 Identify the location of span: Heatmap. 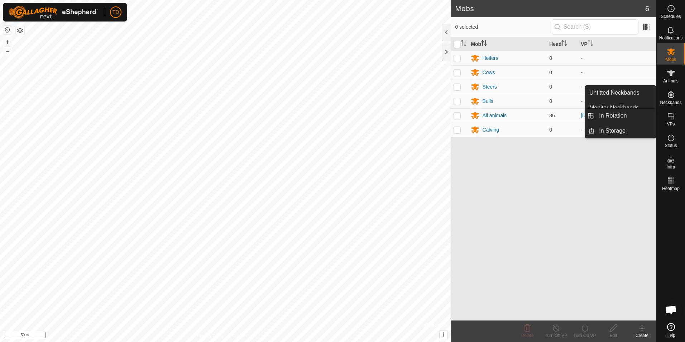
(671, 188).